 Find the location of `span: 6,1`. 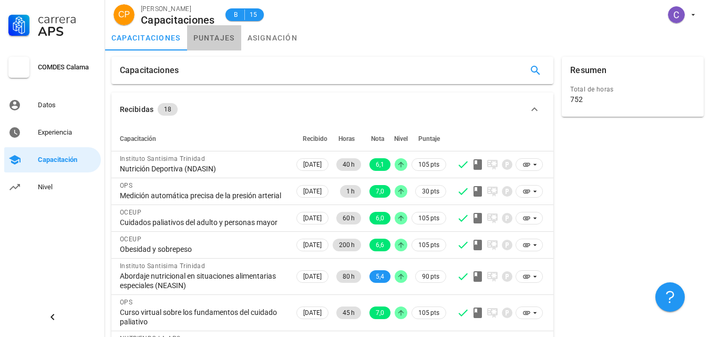

span: 6,1 is located at coordinates (380, 165).